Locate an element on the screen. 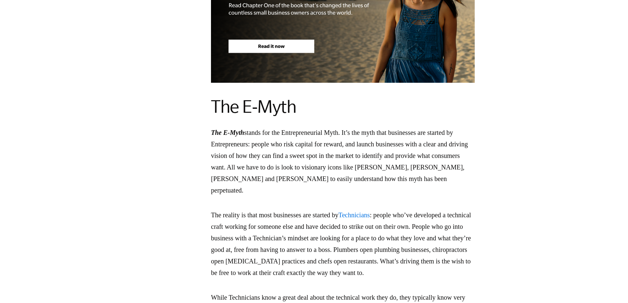  div: Chat Widget is located at coordinates (612, 287).